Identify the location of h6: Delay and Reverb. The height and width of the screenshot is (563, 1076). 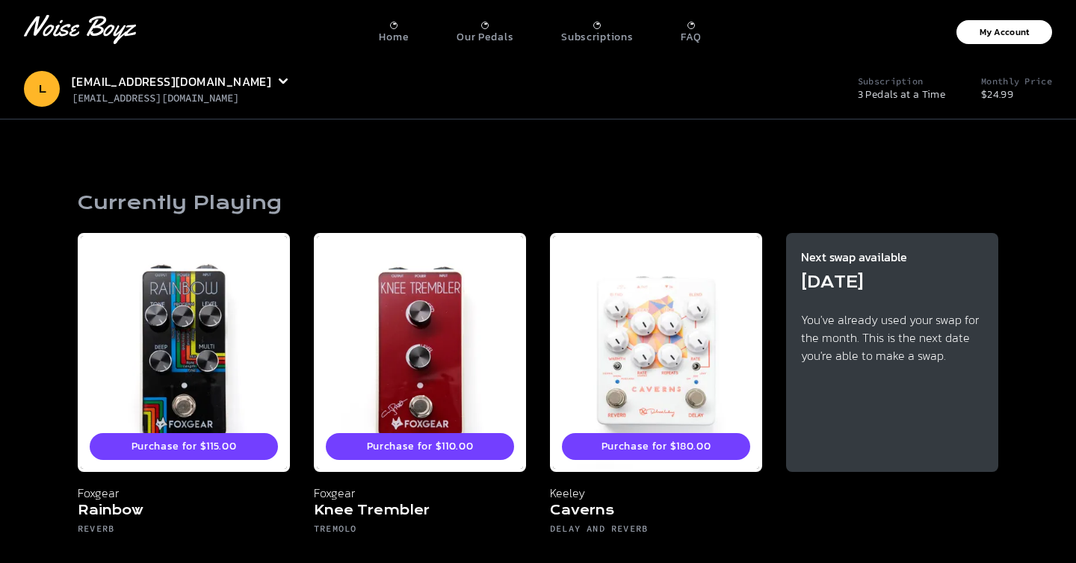
(656, 532).